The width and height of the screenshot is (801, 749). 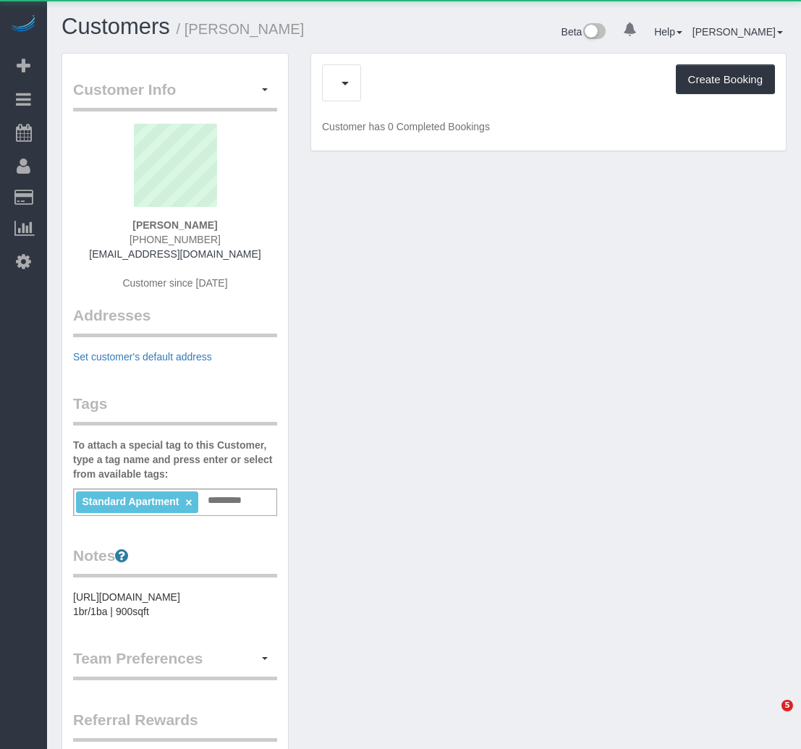 I want to click on legend: Customer Info, so click(x=175, y=95).